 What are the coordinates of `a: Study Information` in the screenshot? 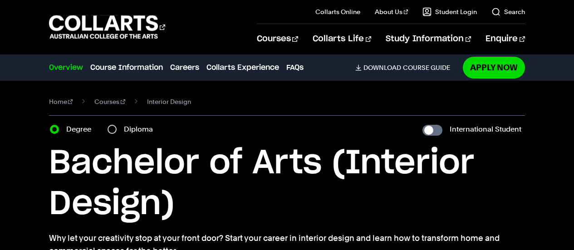 It's located at (428, 39).